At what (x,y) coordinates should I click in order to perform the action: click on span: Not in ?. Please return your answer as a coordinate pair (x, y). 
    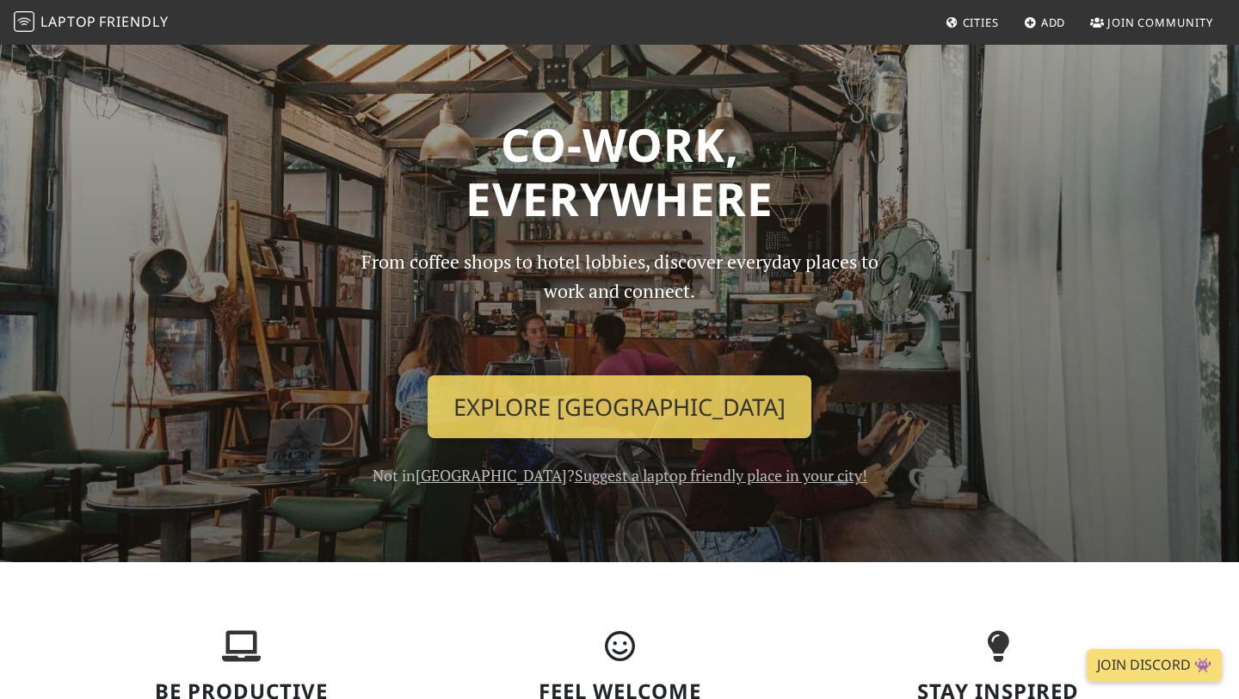
    Looking at the image, I should click on (619, 475).